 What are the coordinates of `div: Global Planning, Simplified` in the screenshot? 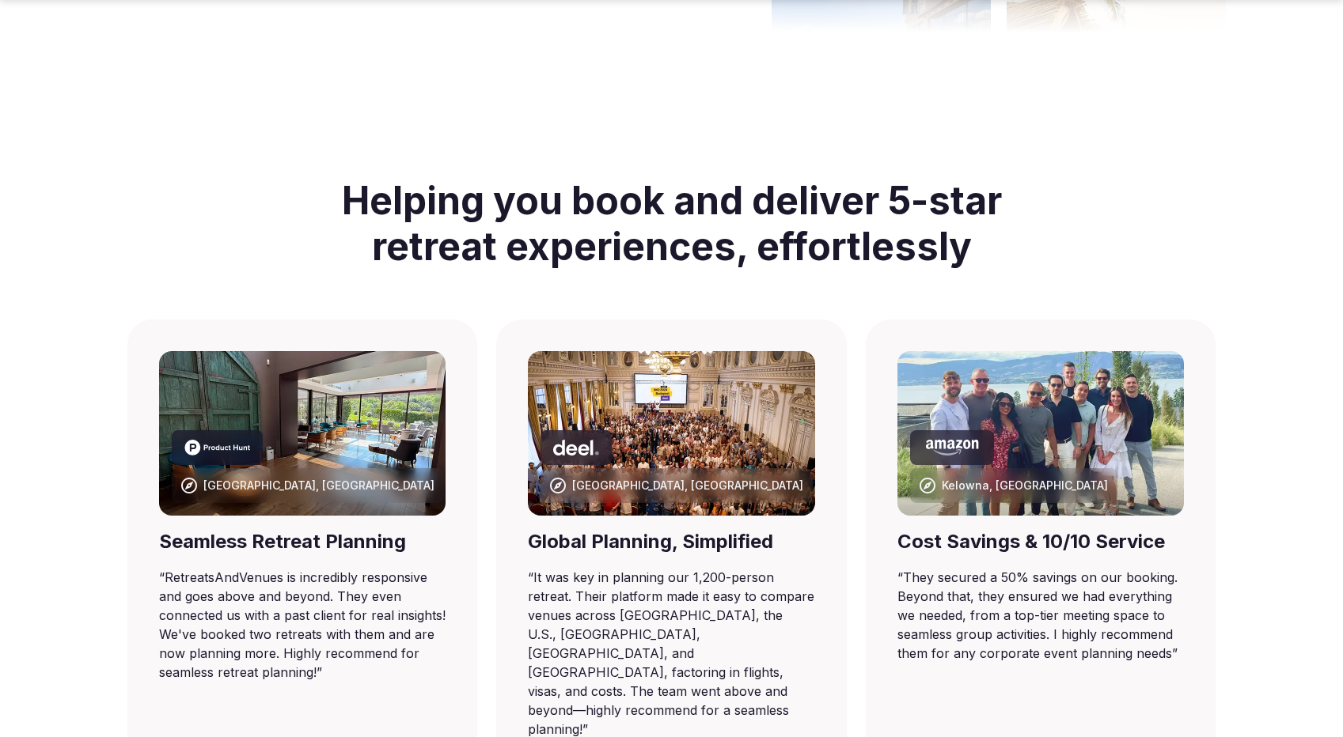 It's located at (671, 542).